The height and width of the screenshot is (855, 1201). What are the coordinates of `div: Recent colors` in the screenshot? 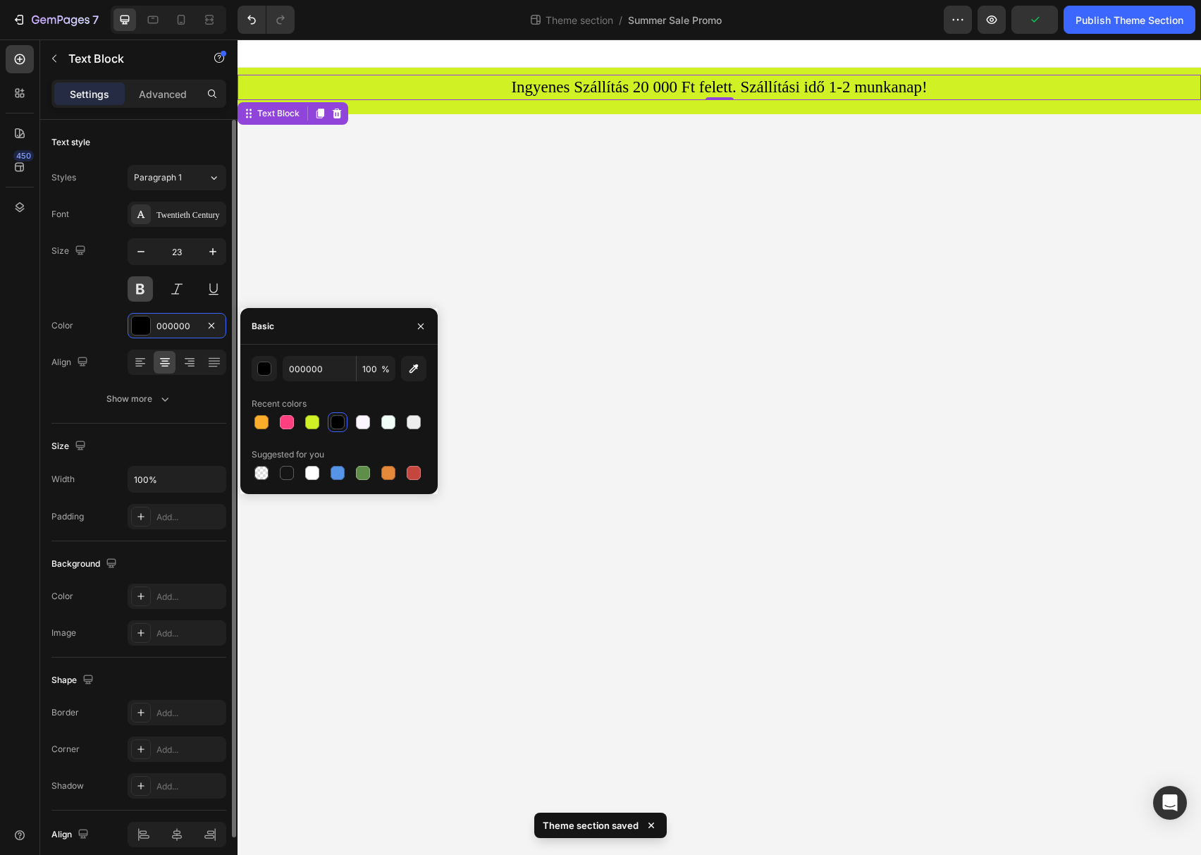 It's located at (279, 404).